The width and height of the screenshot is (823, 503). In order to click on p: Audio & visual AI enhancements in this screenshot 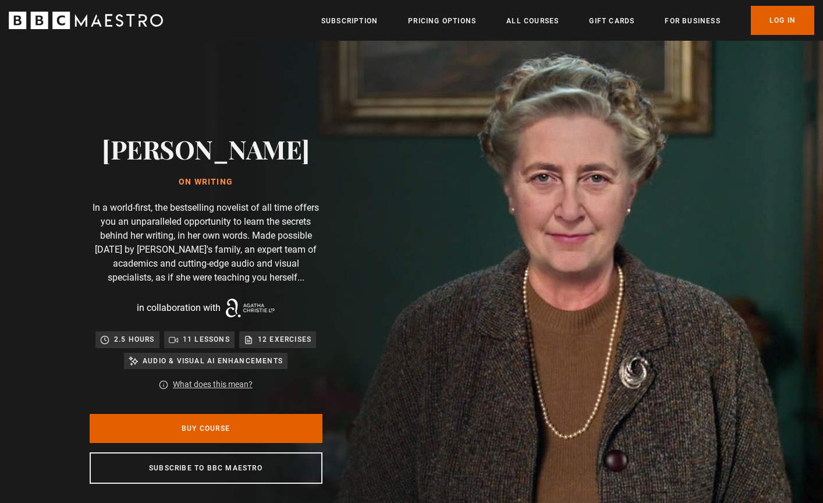, I will do `click(212, 361)`.